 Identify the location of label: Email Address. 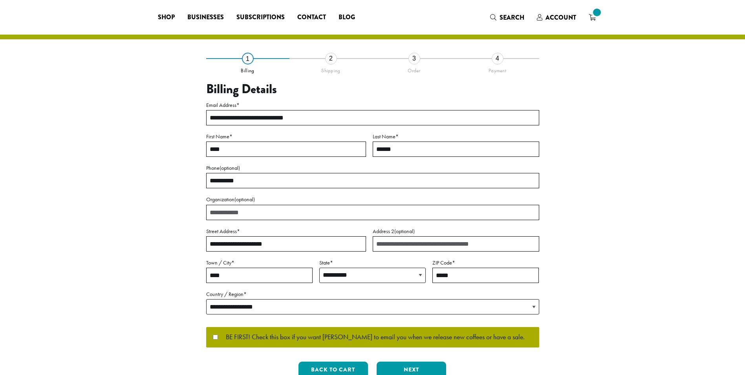
(373, 105).